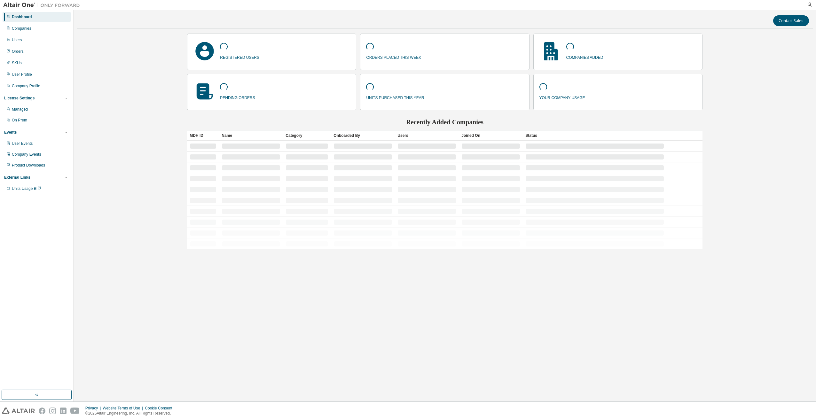 Image resolution: width=816 pixels, height=420 pixels. What do you see at coordinates (239, 57) in the screenshot?
I see `p: registered users` at bounding box center [239, 57].